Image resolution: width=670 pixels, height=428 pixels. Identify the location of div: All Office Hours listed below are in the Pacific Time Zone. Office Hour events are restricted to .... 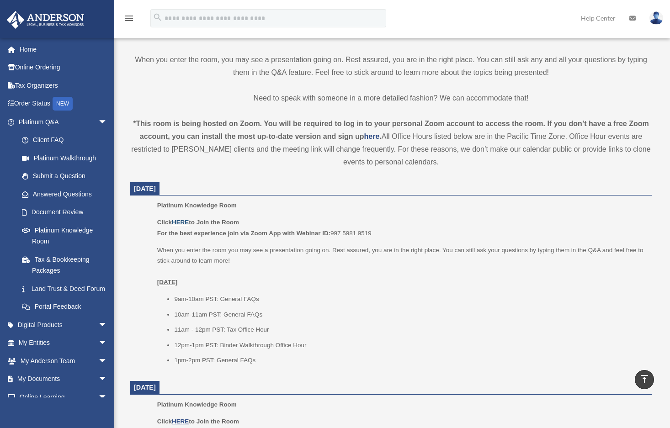
(391, 143).